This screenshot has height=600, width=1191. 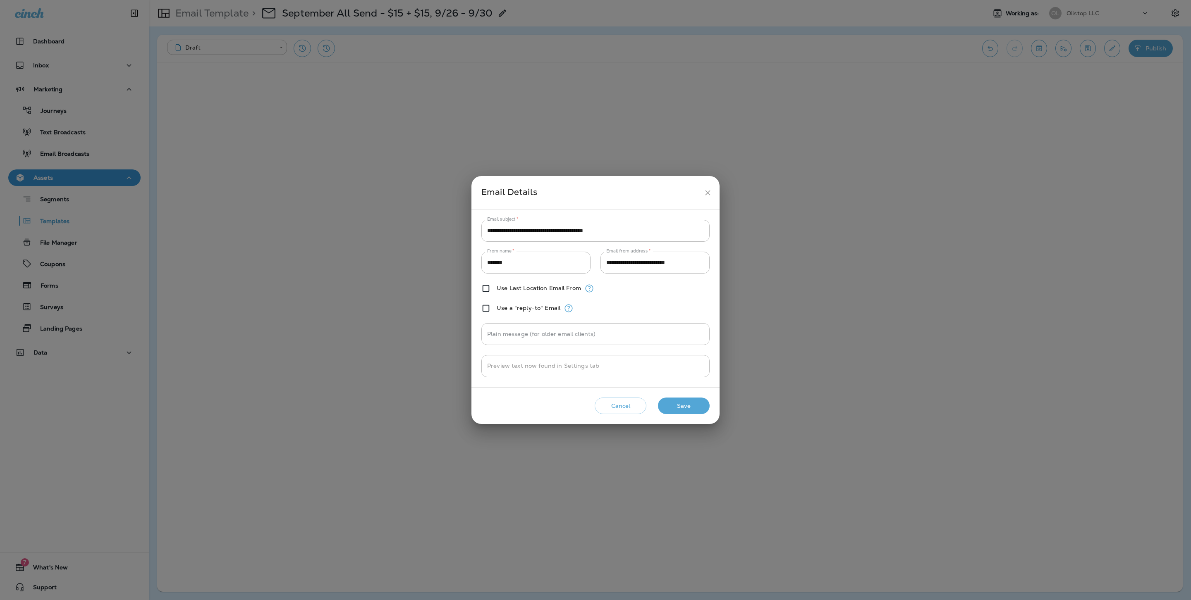 I want to click on label: Email subject, so click(x=503, y=219).